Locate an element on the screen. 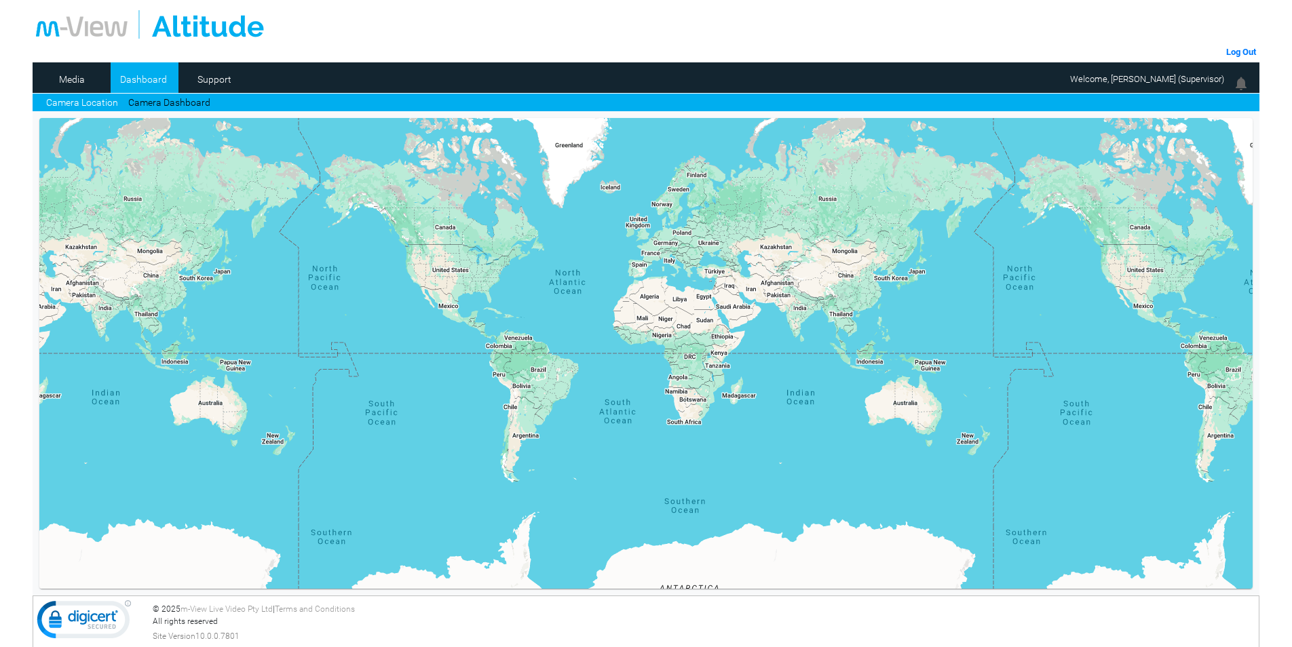  a: Dashboard is located at coordinates (143, 79).